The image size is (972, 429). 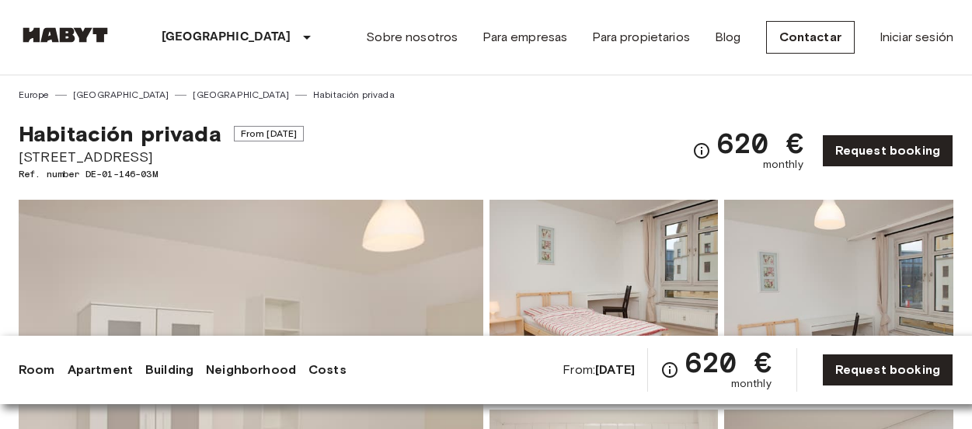 I want to click on a: Building, so click(x=169, y=370).